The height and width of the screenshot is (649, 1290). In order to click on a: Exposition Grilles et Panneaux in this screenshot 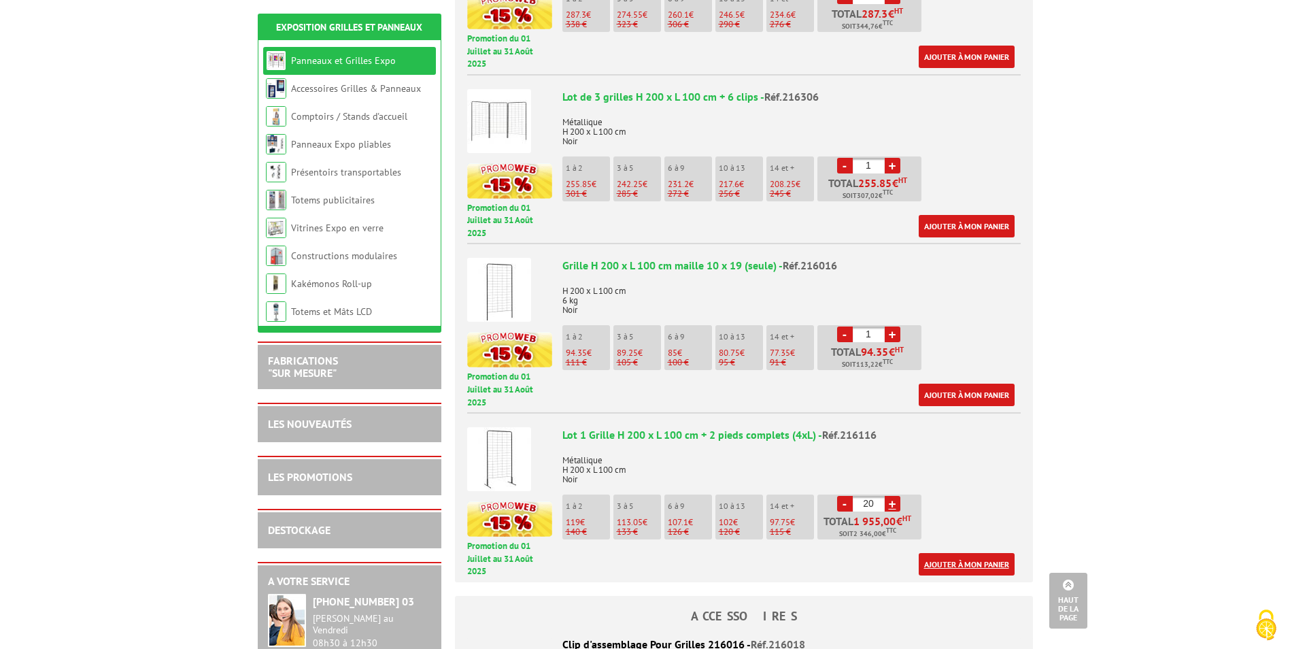, I will do `click(349, 27)`.